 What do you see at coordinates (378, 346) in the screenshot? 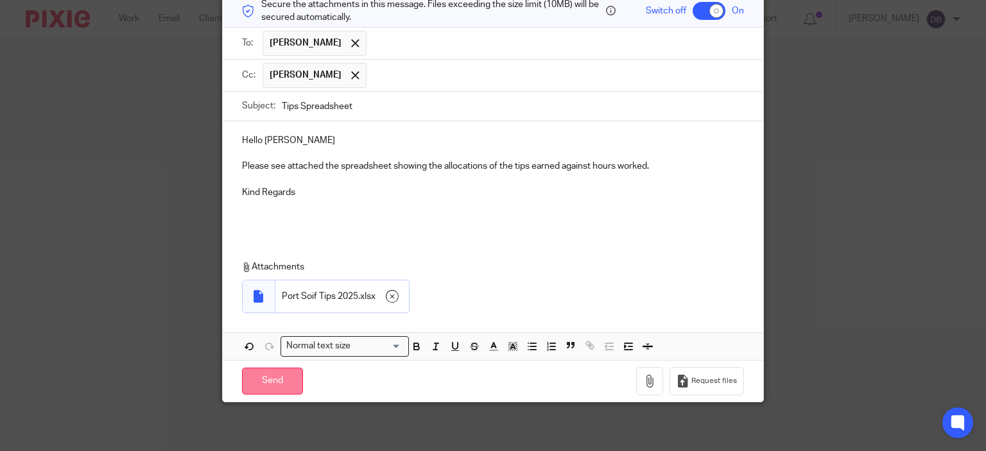
I see `input: Search for option` at bounding box center [378, 346].